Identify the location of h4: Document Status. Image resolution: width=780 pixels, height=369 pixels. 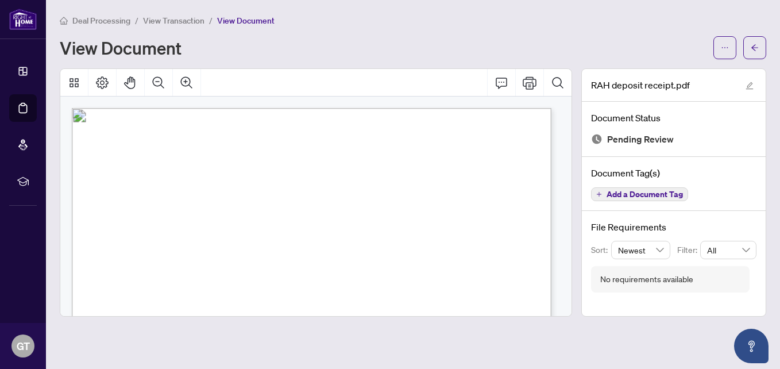
(674, 118).